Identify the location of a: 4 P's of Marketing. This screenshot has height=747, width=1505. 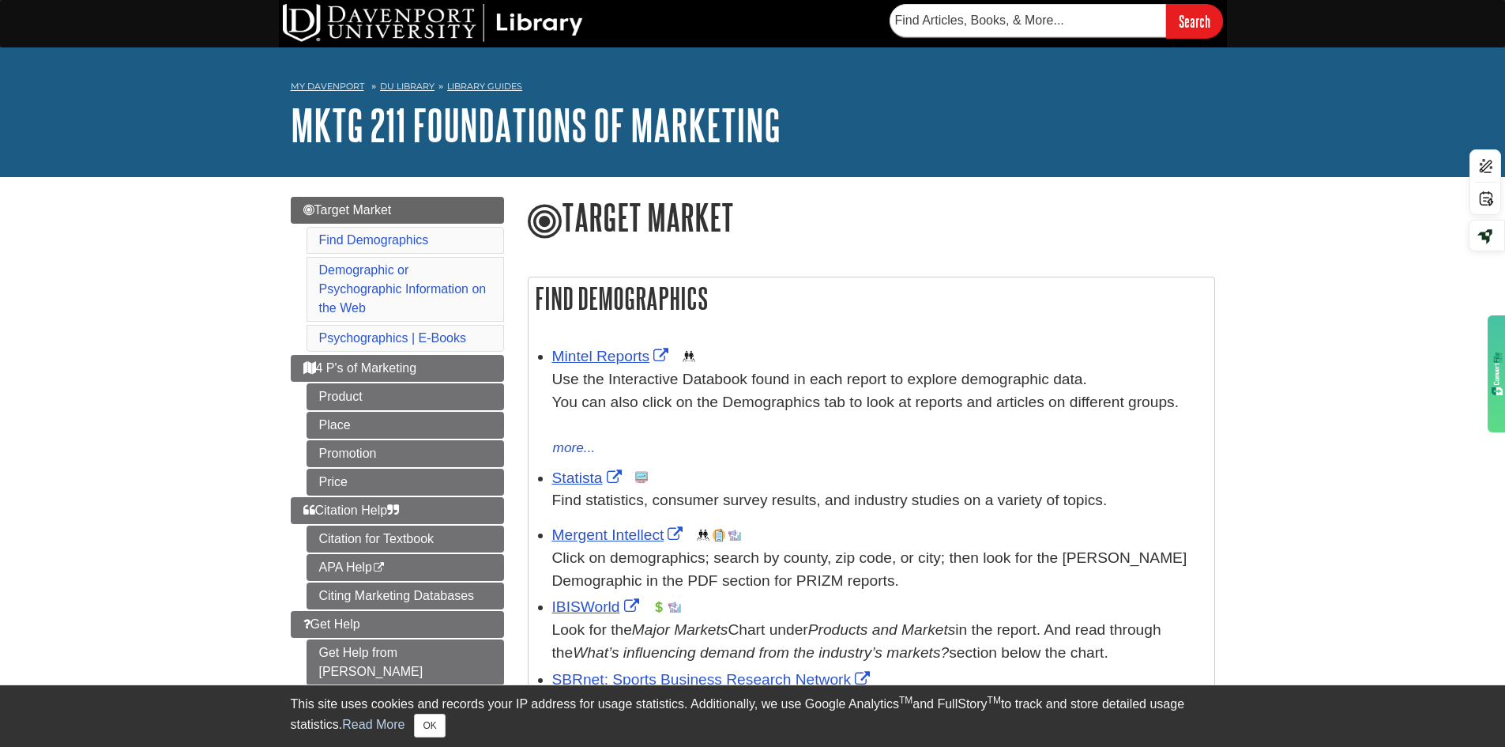
(397, 368).